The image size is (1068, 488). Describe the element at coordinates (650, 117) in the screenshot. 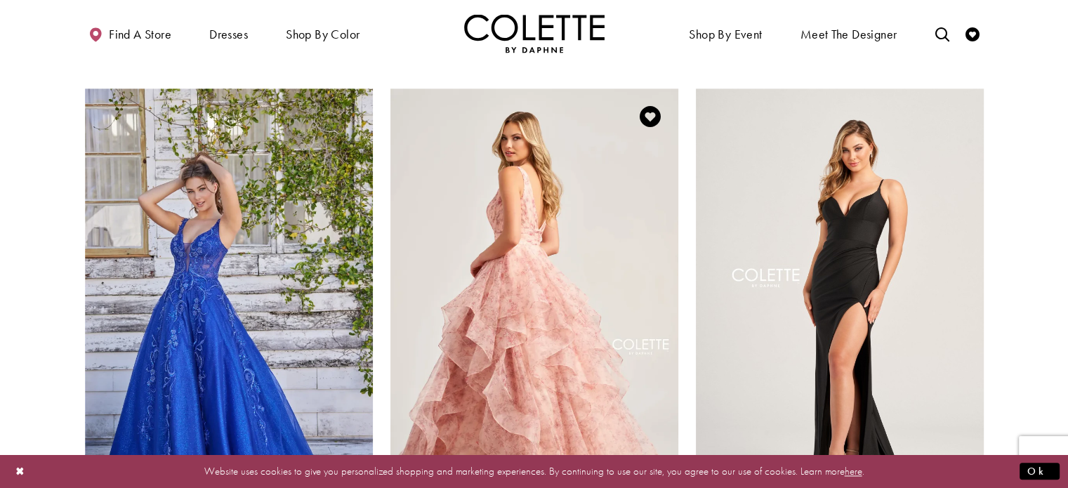

I see `a: Add to Wishlist` at that location.